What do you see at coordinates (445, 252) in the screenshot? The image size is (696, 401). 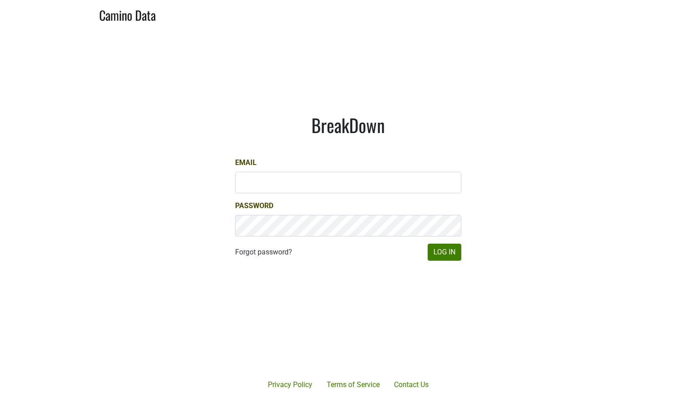 I see `button: Log In` at bounding box center [445, 252].